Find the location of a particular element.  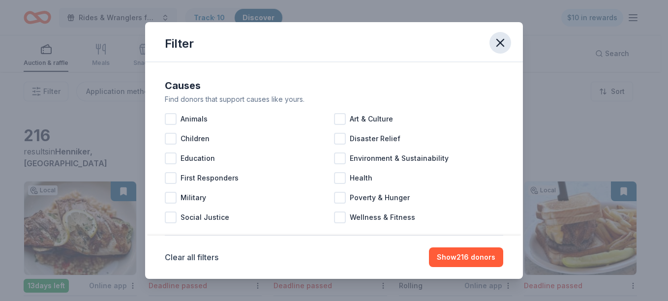

span: Disaster Relief is located at coordinates (375, 139).